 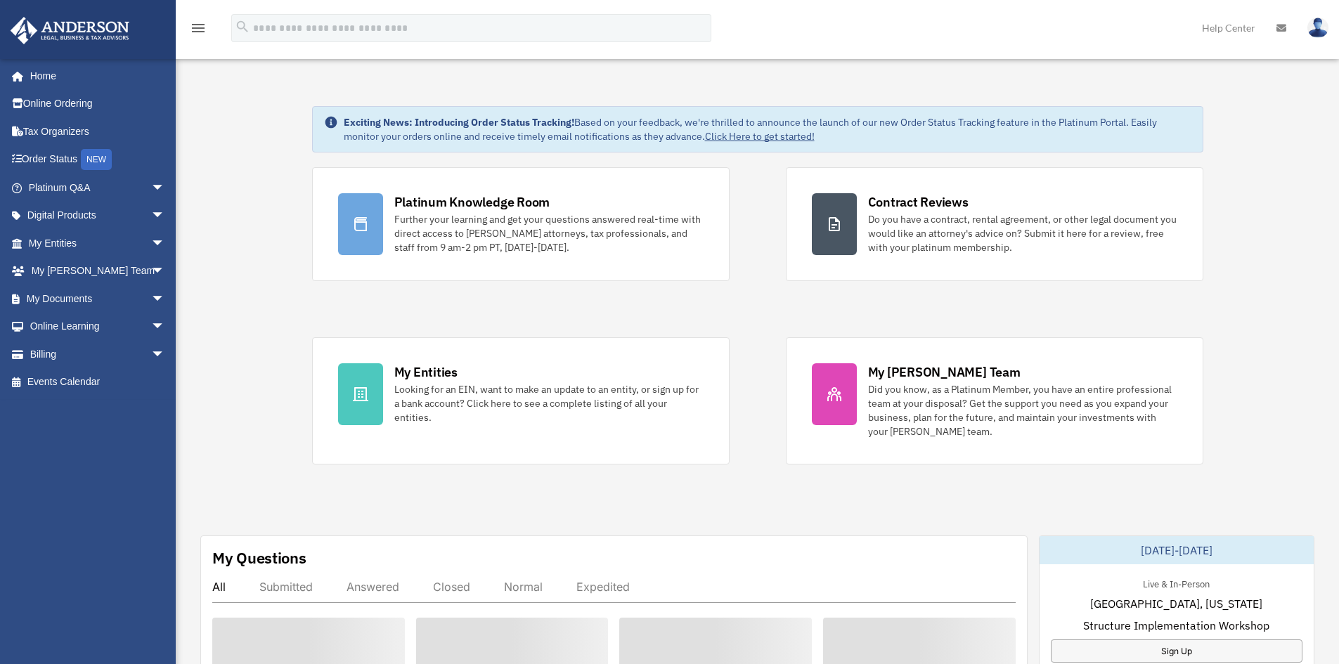 I want to click on div: Closed, so click(x=451, y=587).